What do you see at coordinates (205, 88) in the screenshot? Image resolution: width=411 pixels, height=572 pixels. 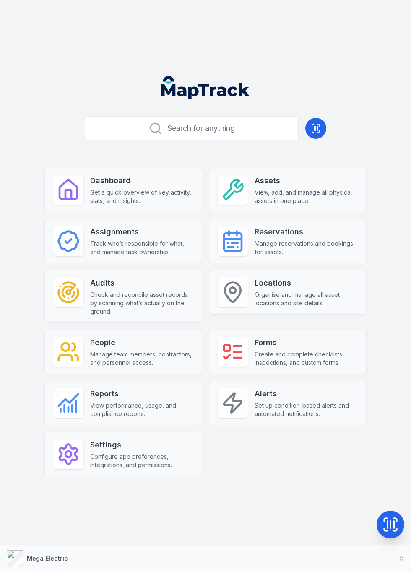 I see `nav: Global` at bounding box center [205, 88].